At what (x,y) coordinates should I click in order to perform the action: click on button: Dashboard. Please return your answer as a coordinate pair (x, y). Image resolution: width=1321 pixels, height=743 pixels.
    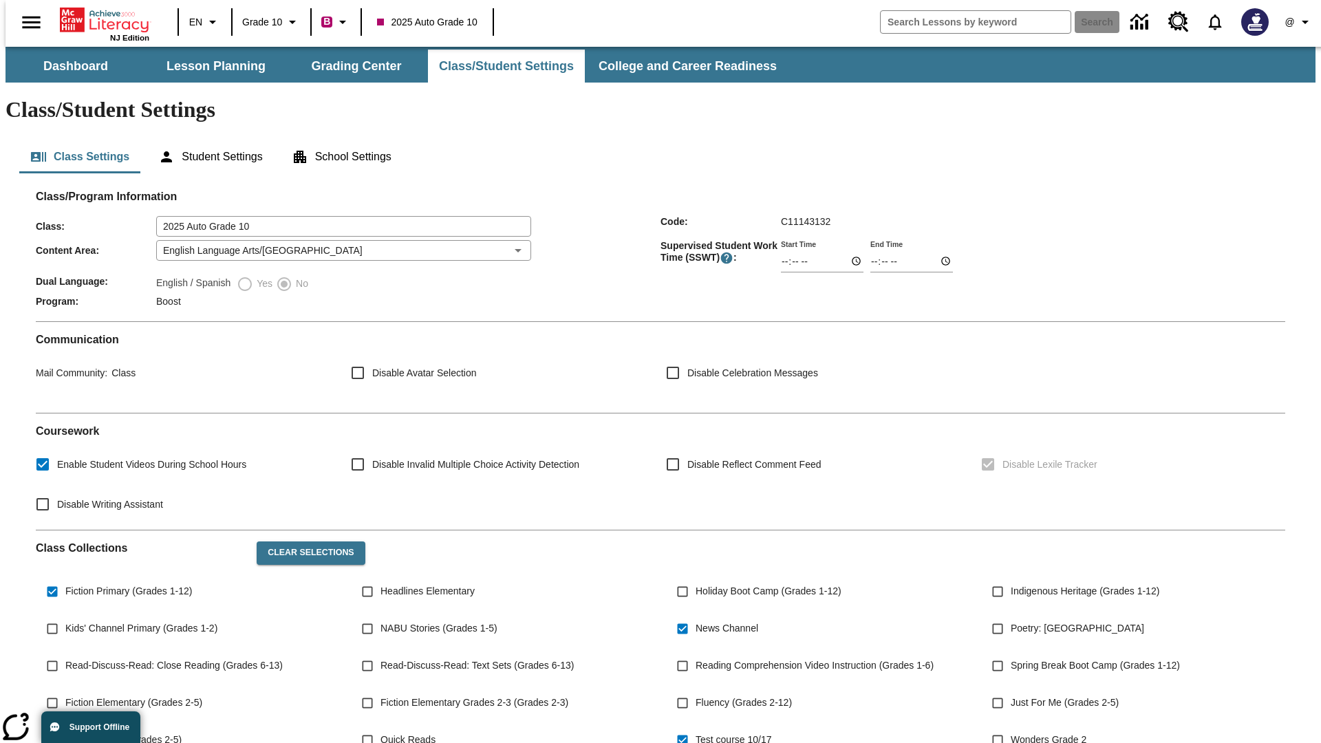
    Looking at the image, I should click on (76, 66).